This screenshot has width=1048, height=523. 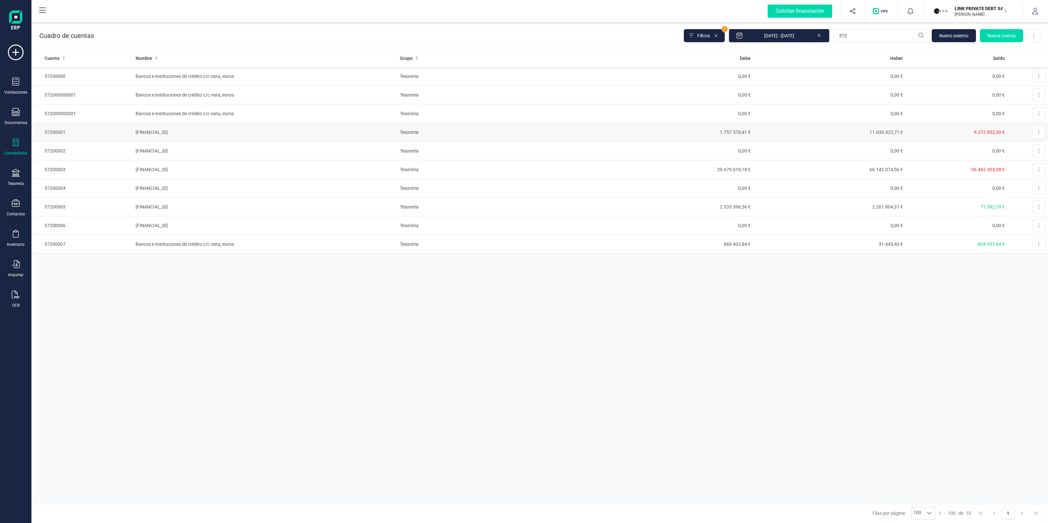 I want to click on div: Documentos, so click(x=16, y=123).